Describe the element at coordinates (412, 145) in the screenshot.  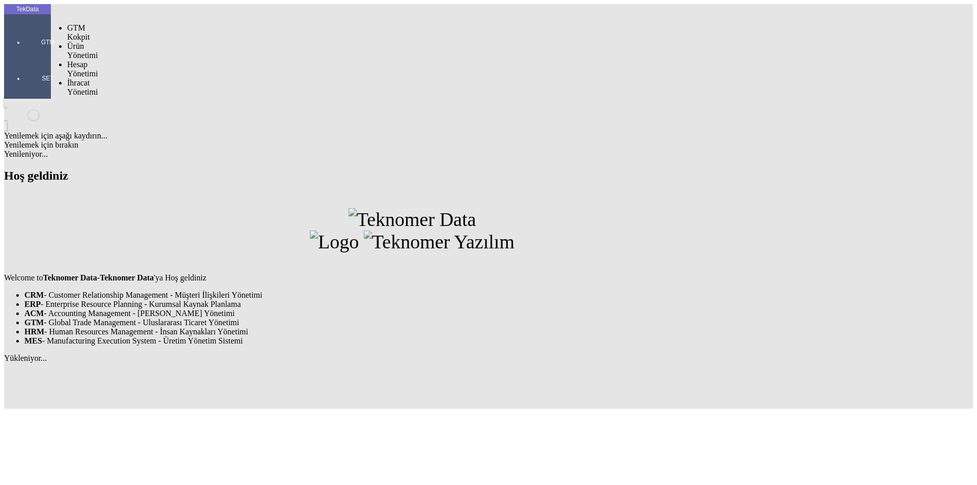
I see `div: Yenilemek için bırakın` at that location.